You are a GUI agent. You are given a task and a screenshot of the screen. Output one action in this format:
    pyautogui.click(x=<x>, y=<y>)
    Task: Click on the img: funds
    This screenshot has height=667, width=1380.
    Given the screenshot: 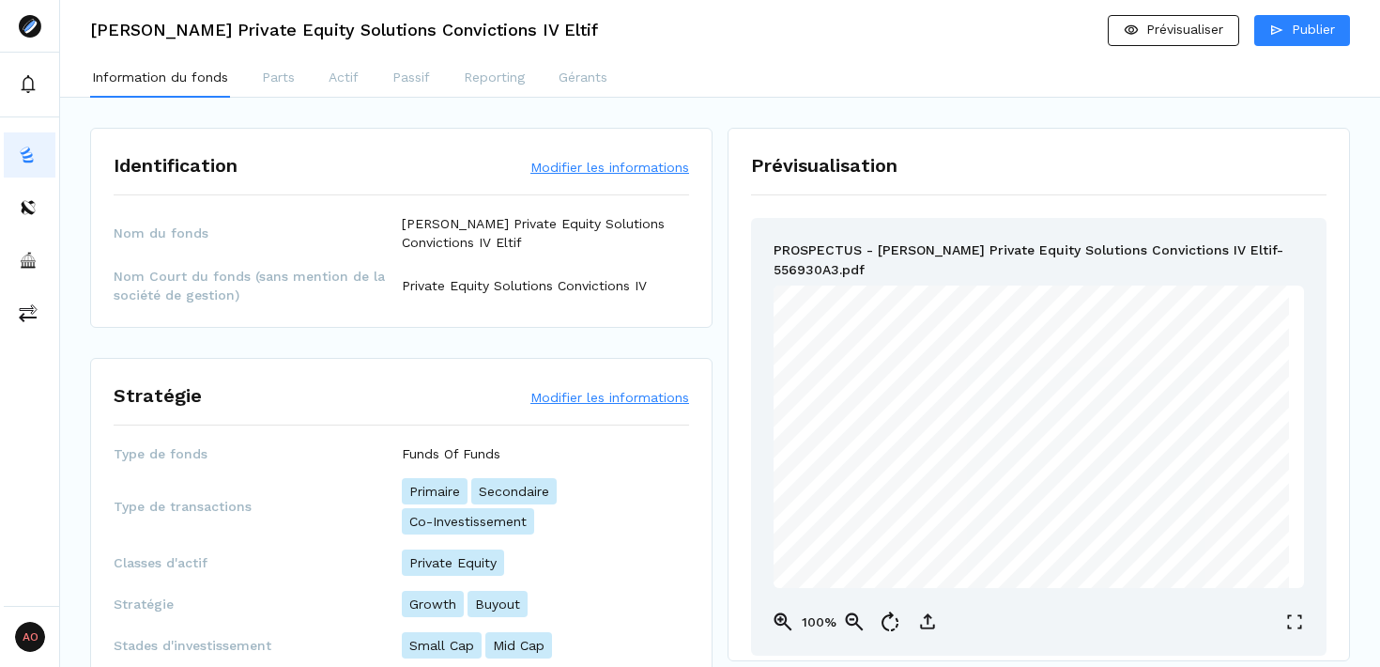 What is the action you would take?
    pyautogui.click(x=28, y=155)
    